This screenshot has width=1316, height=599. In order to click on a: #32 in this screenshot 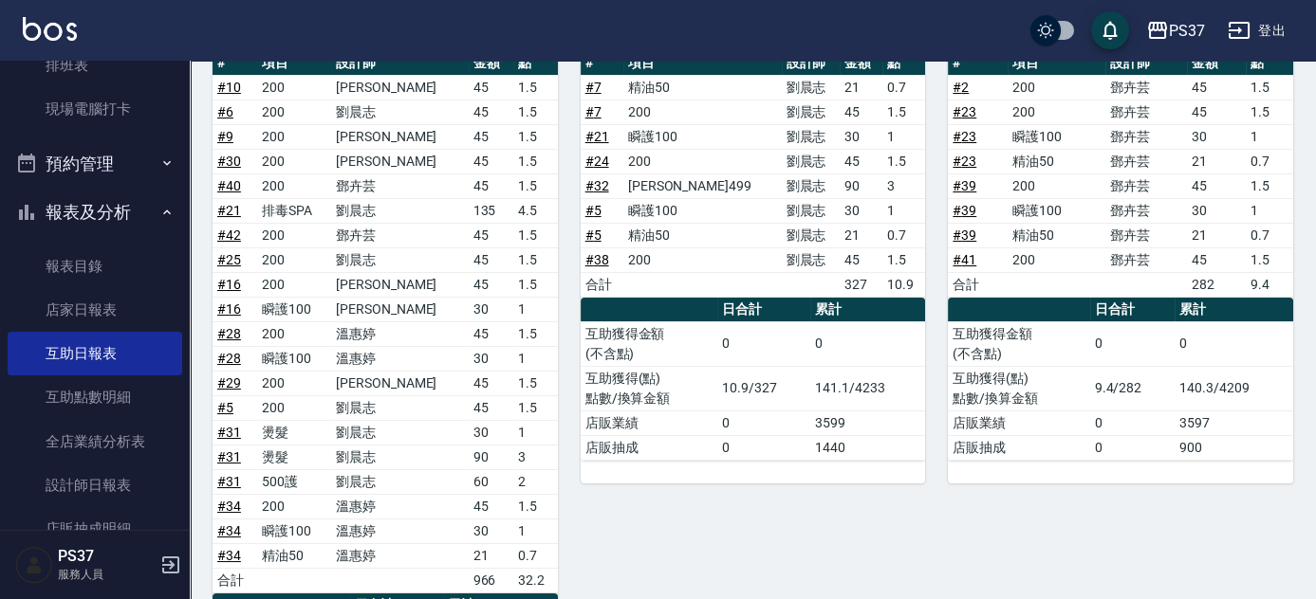, I will do `click(597, 186)`.